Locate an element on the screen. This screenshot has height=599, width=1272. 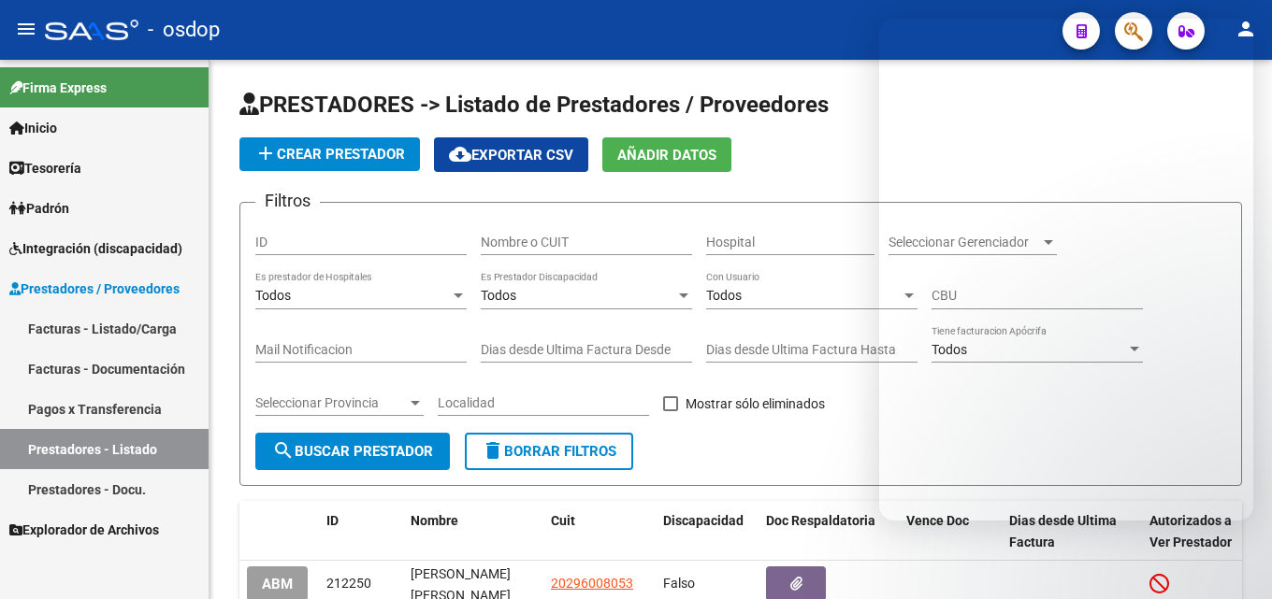
span: Doc Respaldatoria is located at coordinates (820, 521).